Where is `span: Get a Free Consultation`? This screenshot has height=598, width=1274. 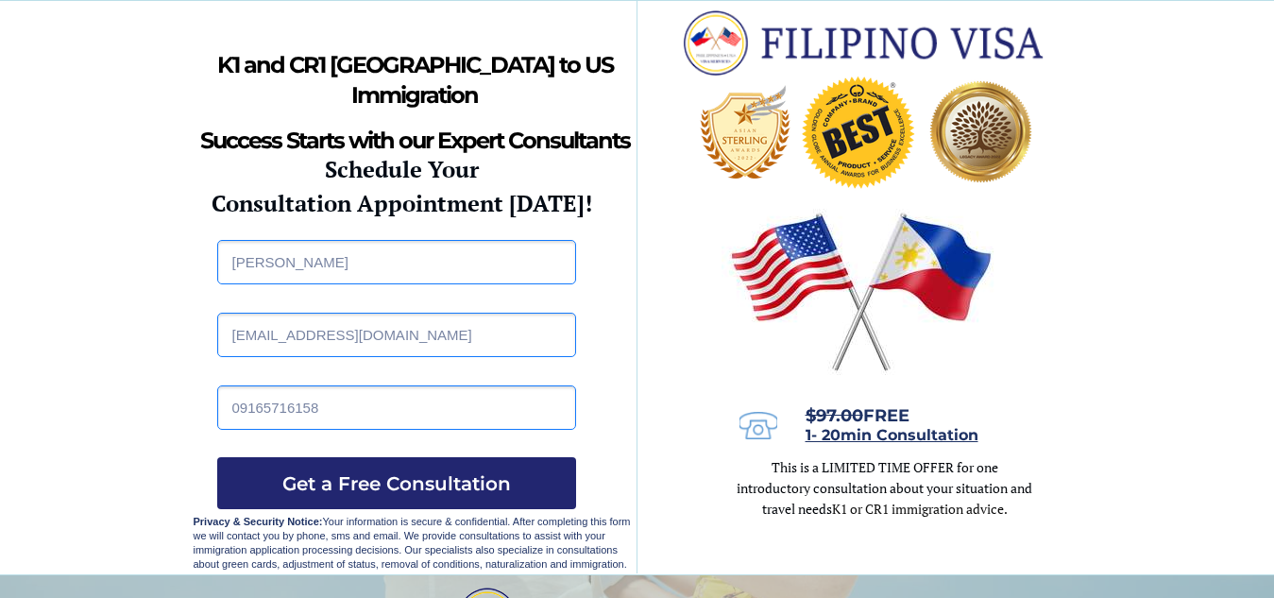
span: Get a Free Consultation is located at coordinates (397, 483).